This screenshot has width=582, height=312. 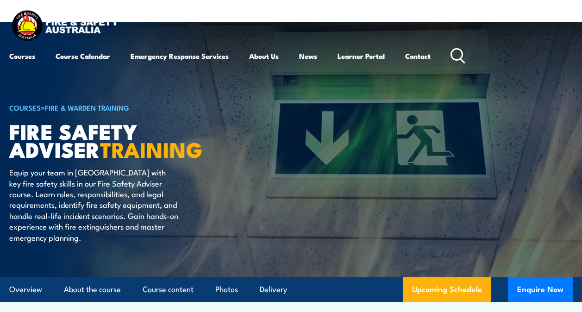 What do you see at coordinates (25, 107) in the screenshot?
I see `a: COURSES` at bounding box center [25, 107].